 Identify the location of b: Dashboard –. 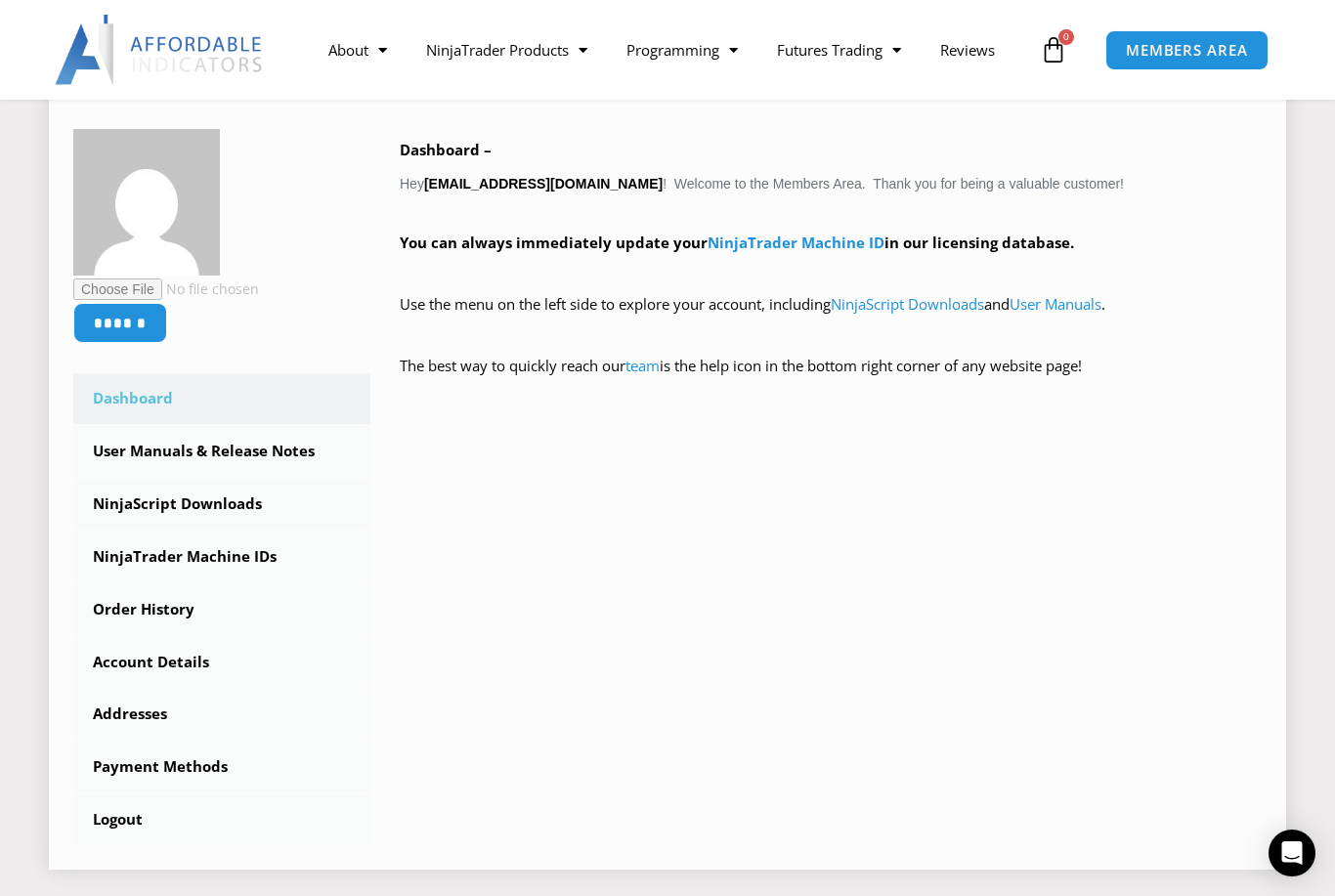
(446, 150).